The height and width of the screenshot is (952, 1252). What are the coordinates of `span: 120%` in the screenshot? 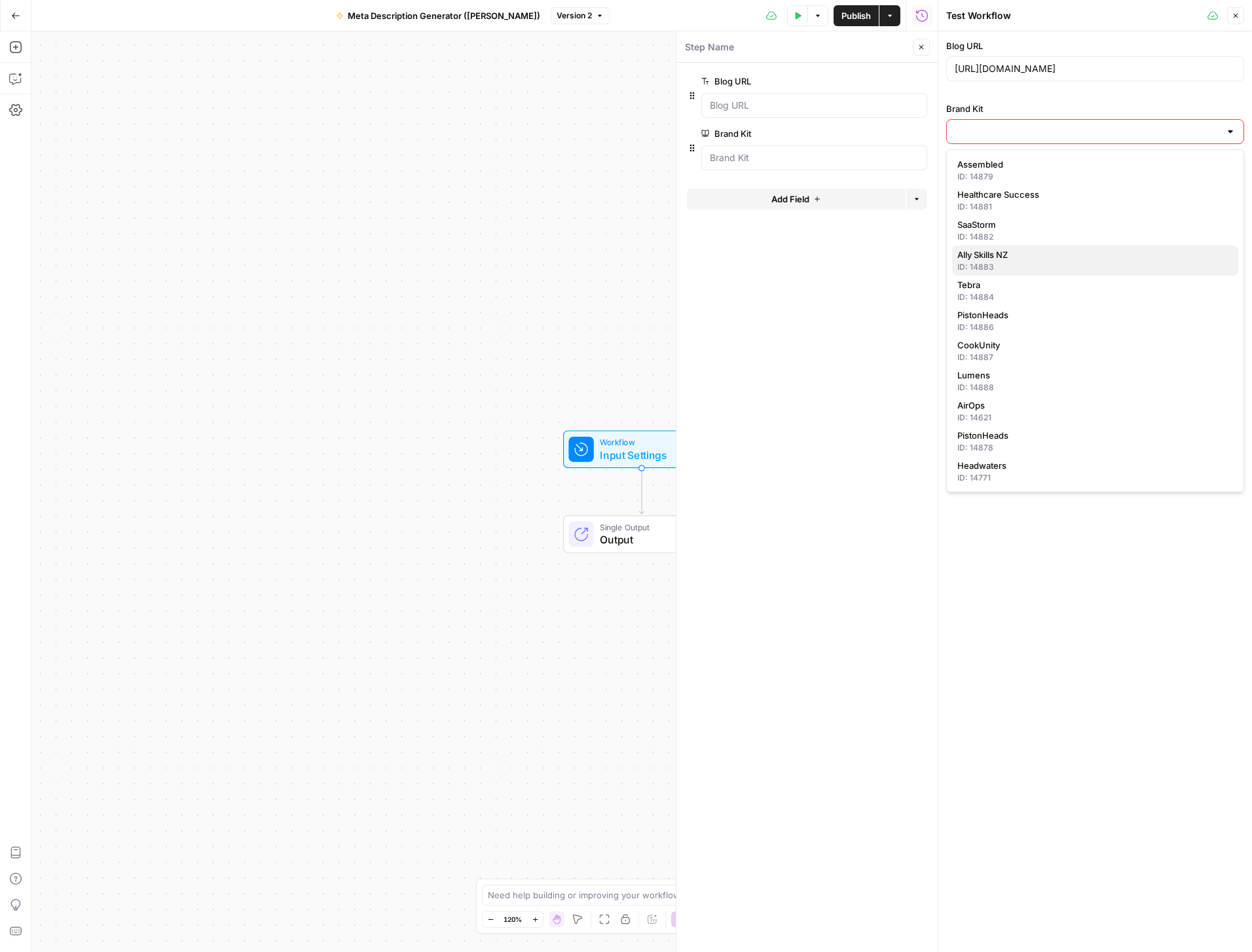 It's located at (513, 919).